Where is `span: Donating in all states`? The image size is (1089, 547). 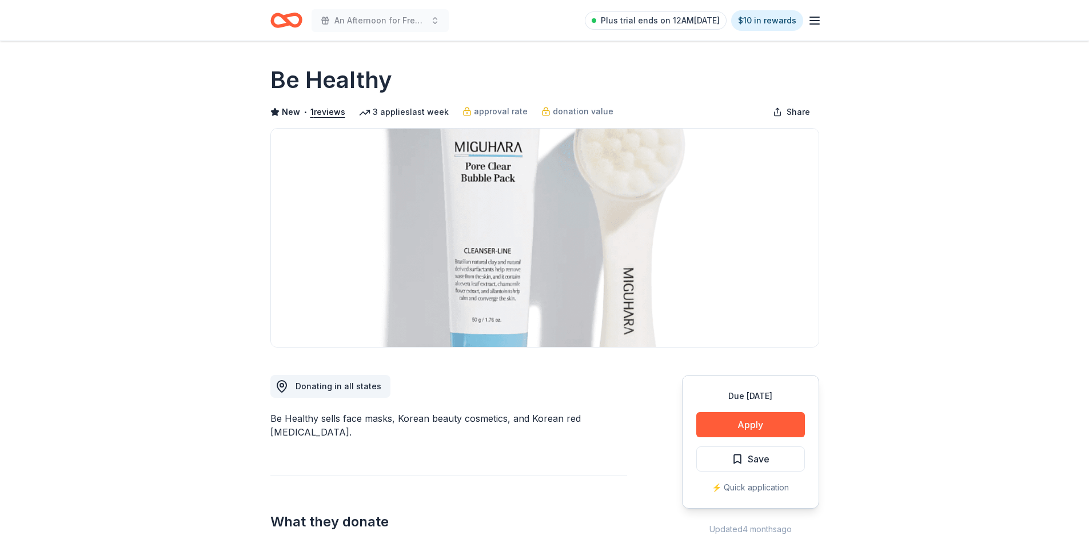 span: Donating in all states is located at coordinates (339, 386).